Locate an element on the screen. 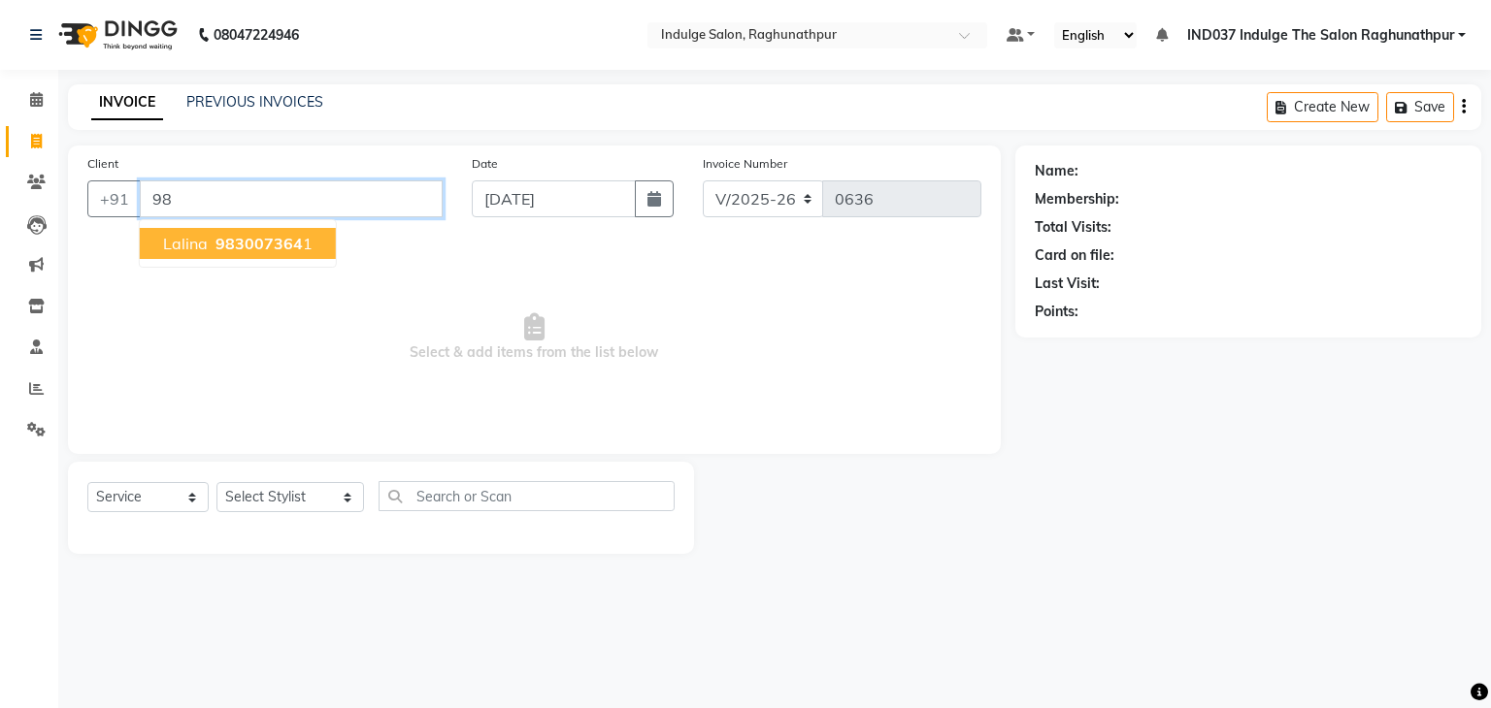 The width and height of the screenshot is (1491, 708). span: Lalina is located at coordinates (185, 244).